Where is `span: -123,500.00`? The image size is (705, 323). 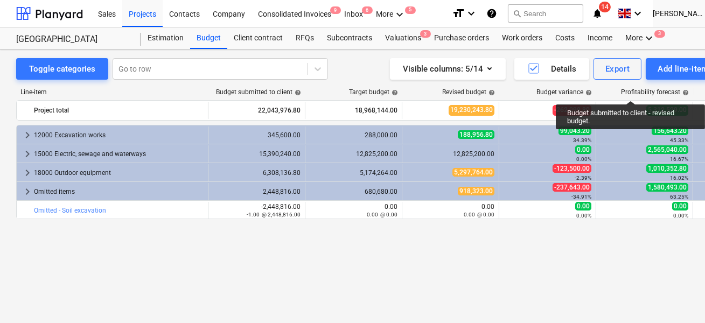
span: -123,500.00 is located at coordinates (572, 169).